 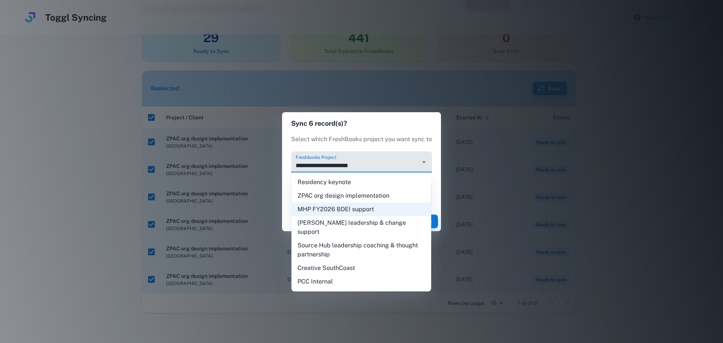 I want to click on li: MHP FY2026 BDEI support, so click(x=361, y=209).